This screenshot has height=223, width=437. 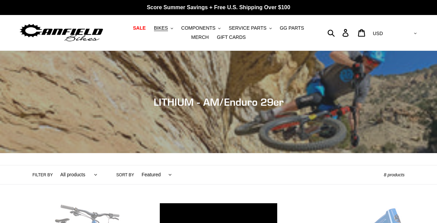 I want to click on button: COMPONENTS, so click(x=201, y=28).